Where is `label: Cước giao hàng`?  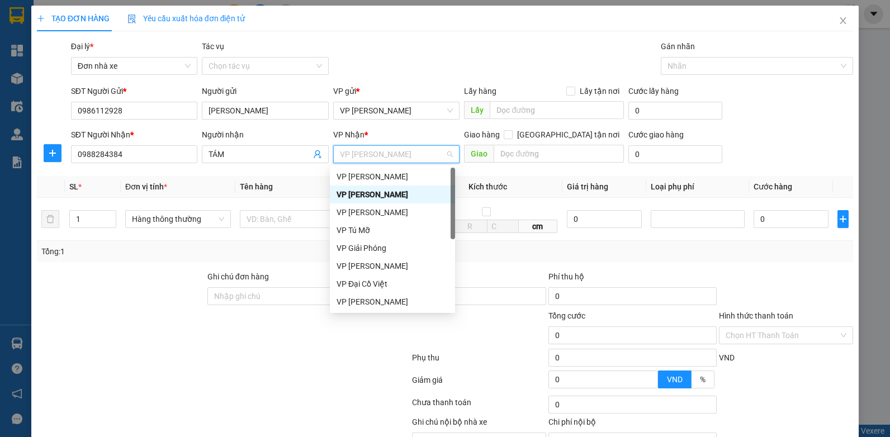
label: Cước giao hàng is located at coordinates (656, 135).